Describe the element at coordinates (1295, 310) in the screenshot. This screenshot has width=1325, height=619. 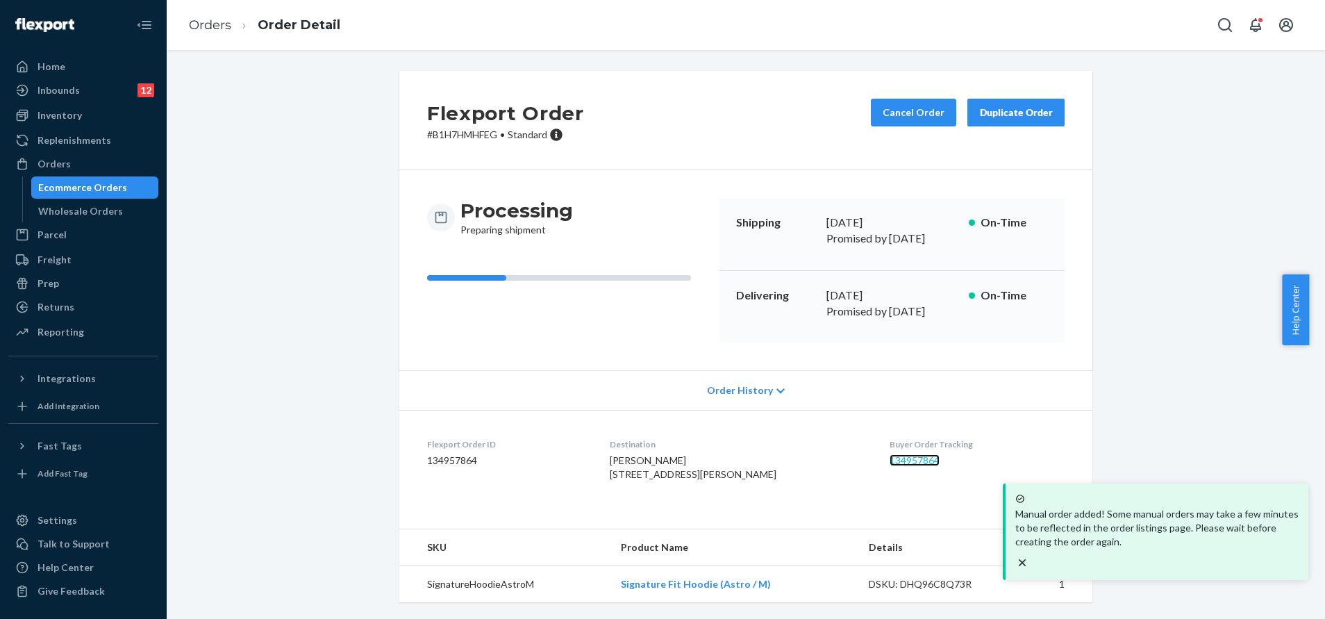
I see `button: Help Center` at that location.